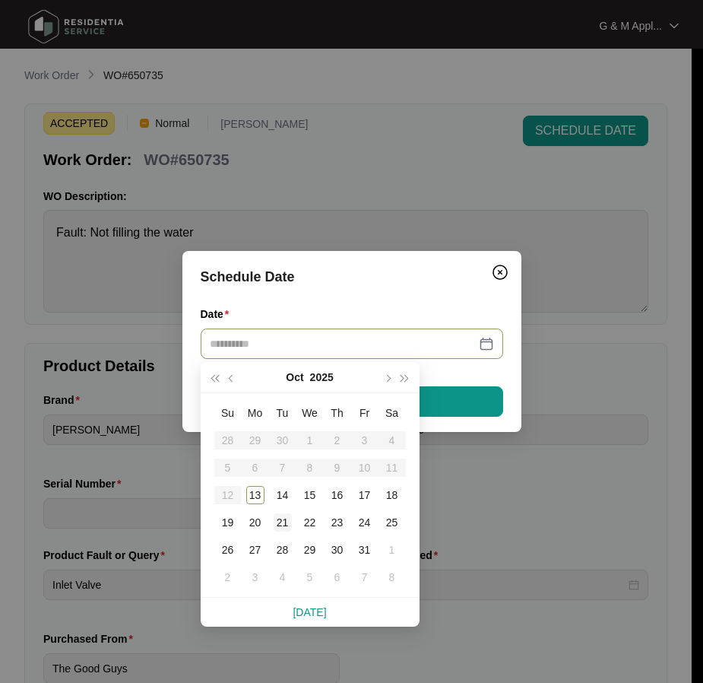  What do you see at coordinates (310, 495) in the screenshot?
I see `td: 2025-10-15` at bounding box center [310, 495].